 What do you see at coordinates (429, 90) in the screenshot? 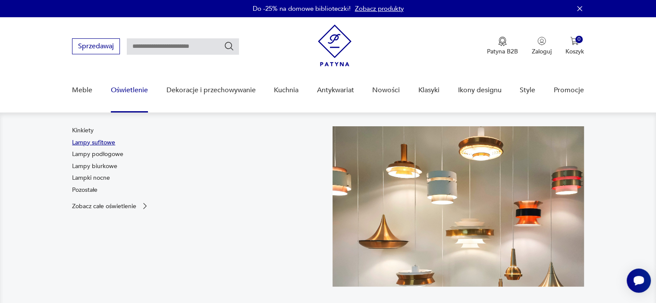
I see `a: Klasyki` at bounding box center [429, 90].